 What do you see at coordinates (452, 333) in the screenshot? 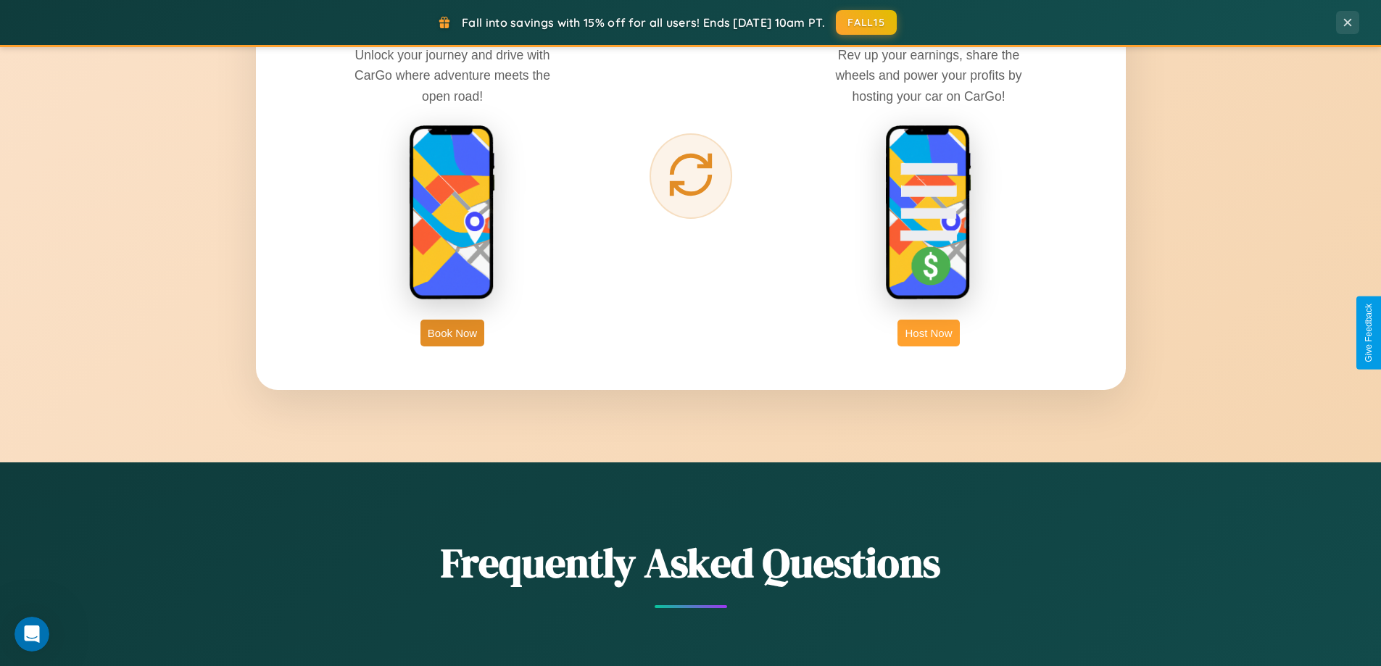
I see `button: Book Now` at bounding box center [452, 333].